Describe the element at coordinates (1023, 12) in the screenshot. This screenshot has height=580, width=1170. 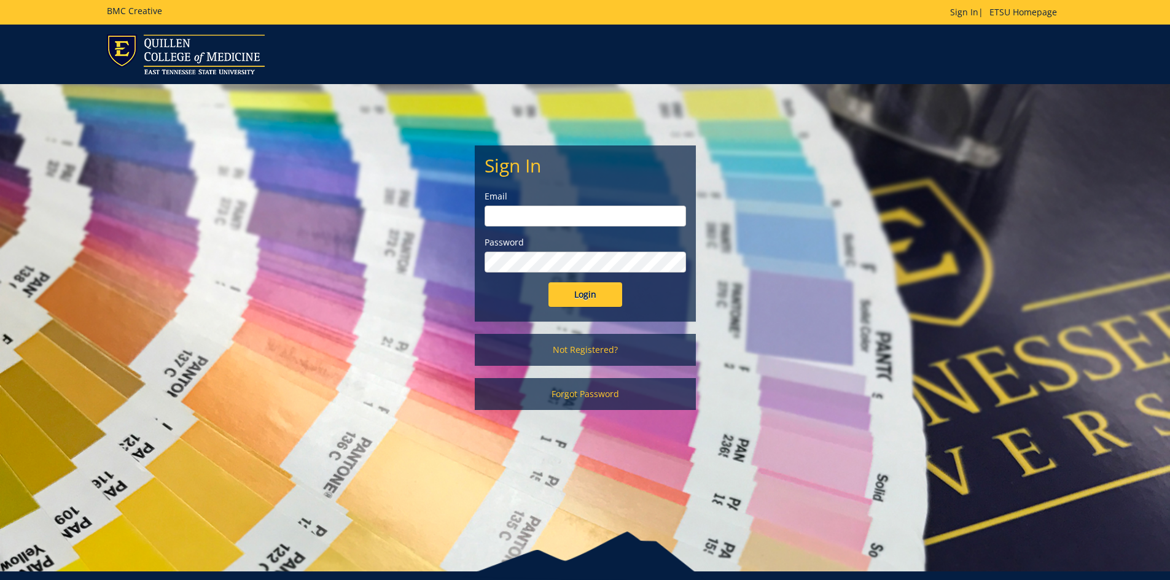
I see `a: ETSU Homepage` at that location.